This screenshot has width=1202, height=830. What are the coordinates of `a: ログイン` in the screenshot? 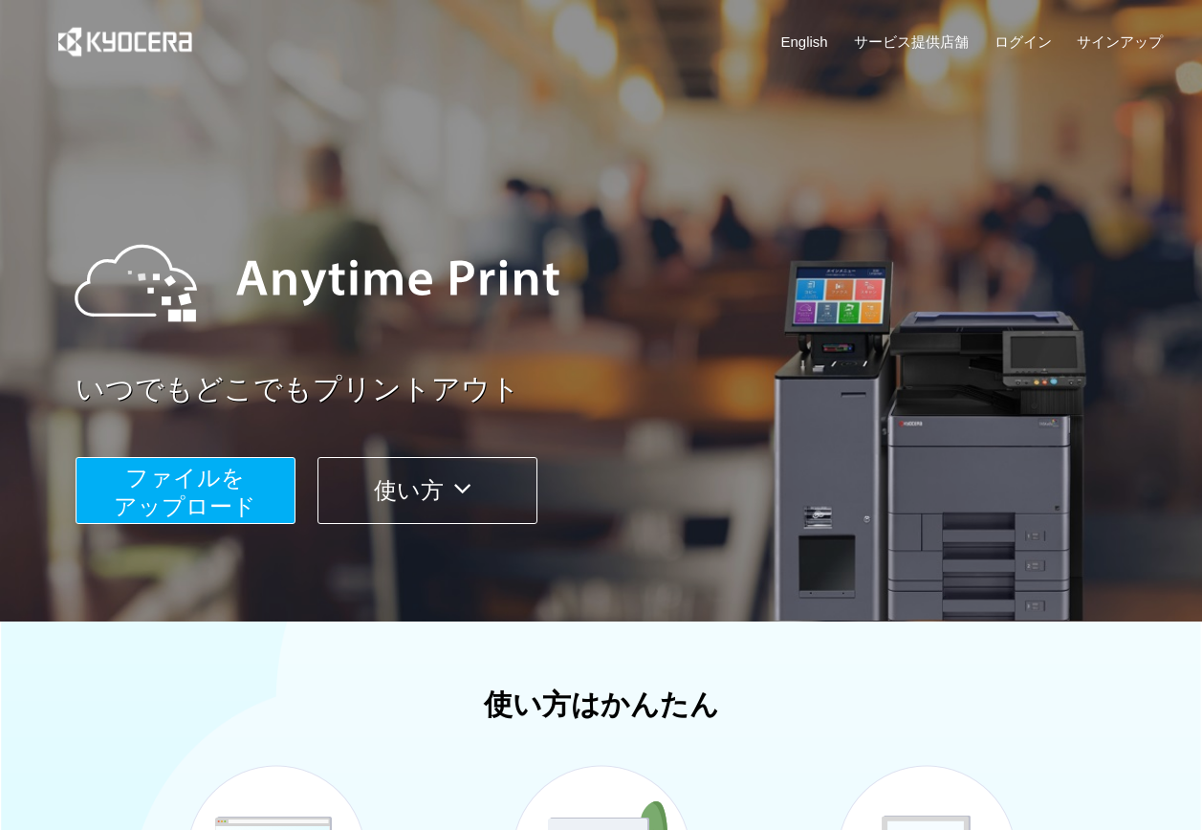 It's located at (1023, 41).